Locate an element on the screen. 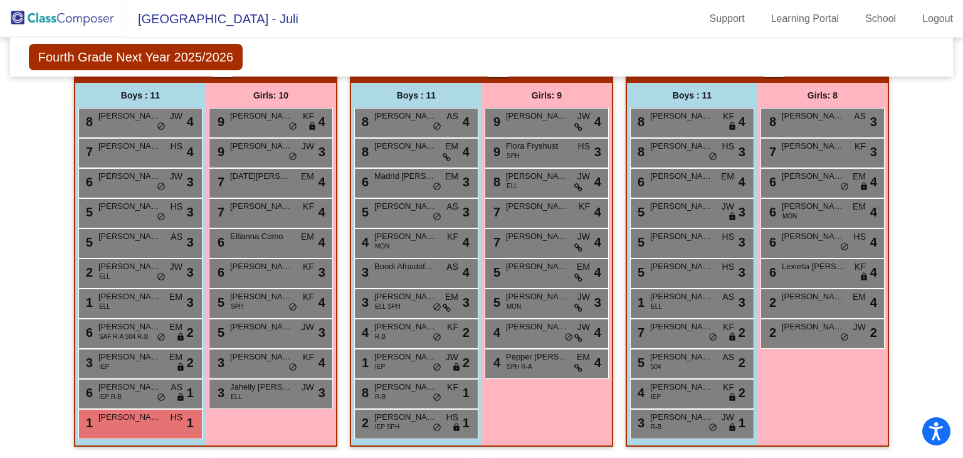 The width and height of the screenshot is (963, 458). span: SPH is located at coordinates (513, 156).